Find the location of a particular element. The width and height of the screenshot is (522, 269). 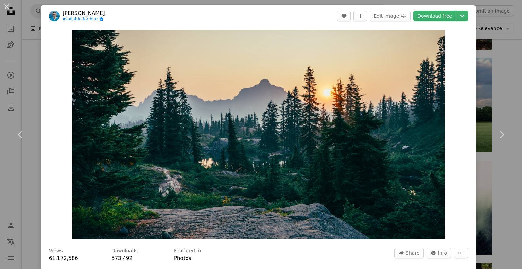

a: Next is located at coordinates (502, 135).